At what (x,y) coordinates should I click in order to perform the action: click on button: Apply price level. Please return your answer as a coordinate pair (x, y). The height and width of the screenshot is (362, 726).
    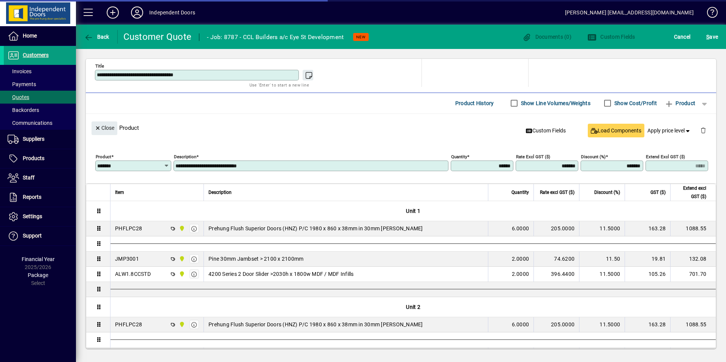
    Looking at the image, I should click on (669, 131).